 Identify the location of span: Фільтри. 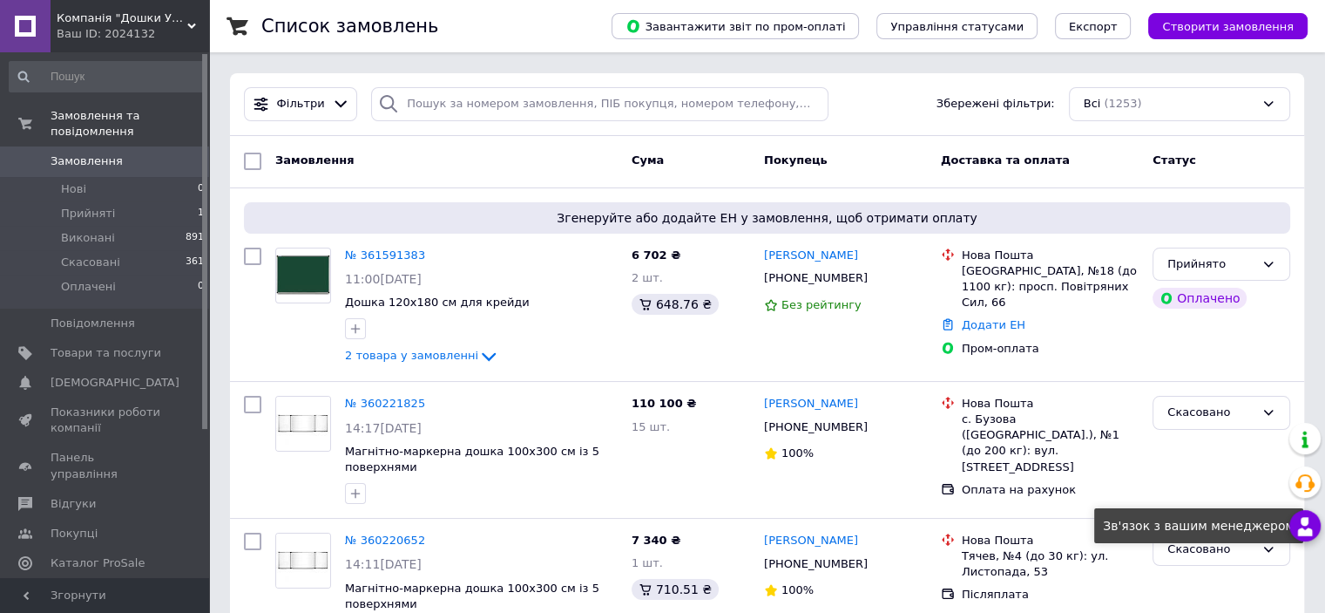
(301, 104).